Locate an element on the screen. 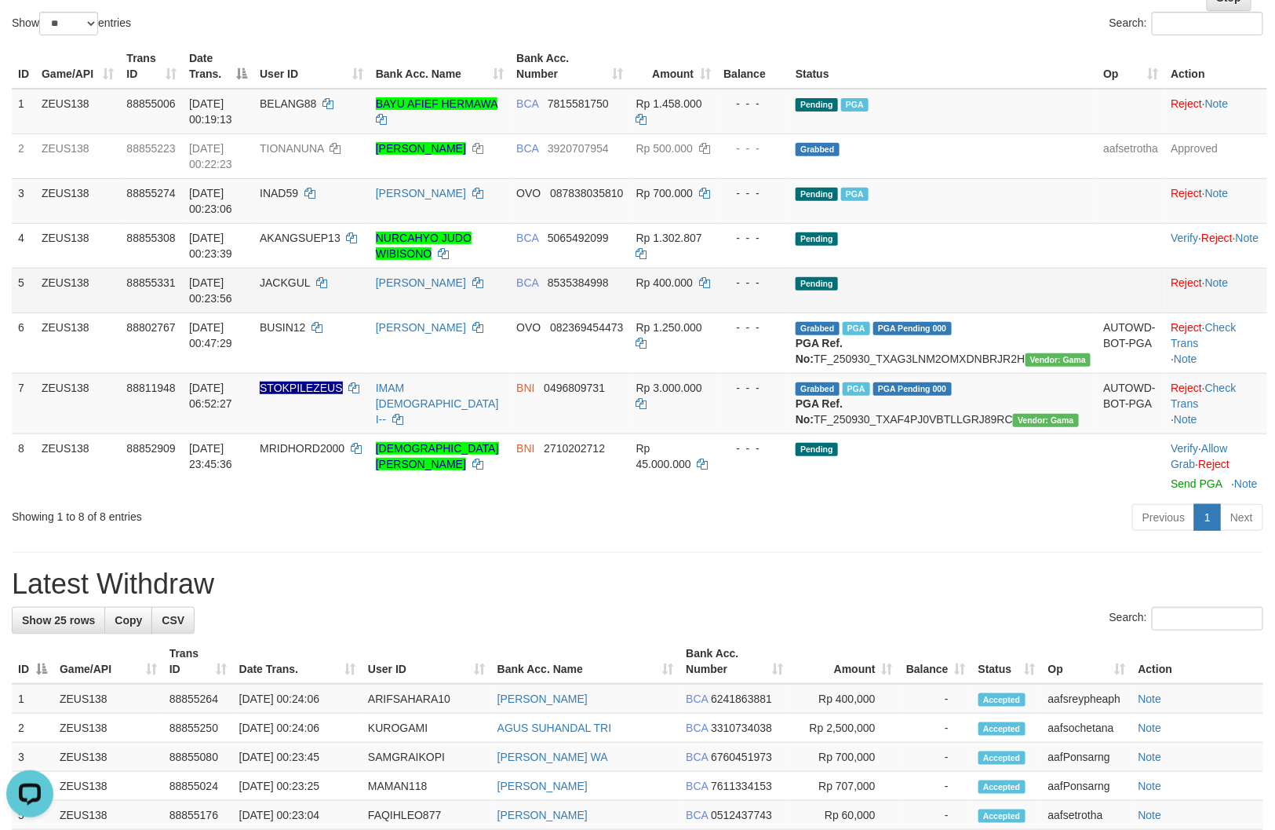 The height and width of the screenshot is (830, 1275). span: CSV is located at coordinates (173, 620).